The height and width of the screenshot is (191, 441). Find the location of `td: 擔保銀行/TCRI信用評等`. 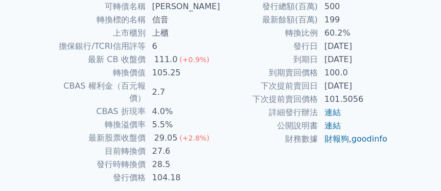

td: 擔保銀行/TCRI信用評等 is located at coordinates (100, 46).